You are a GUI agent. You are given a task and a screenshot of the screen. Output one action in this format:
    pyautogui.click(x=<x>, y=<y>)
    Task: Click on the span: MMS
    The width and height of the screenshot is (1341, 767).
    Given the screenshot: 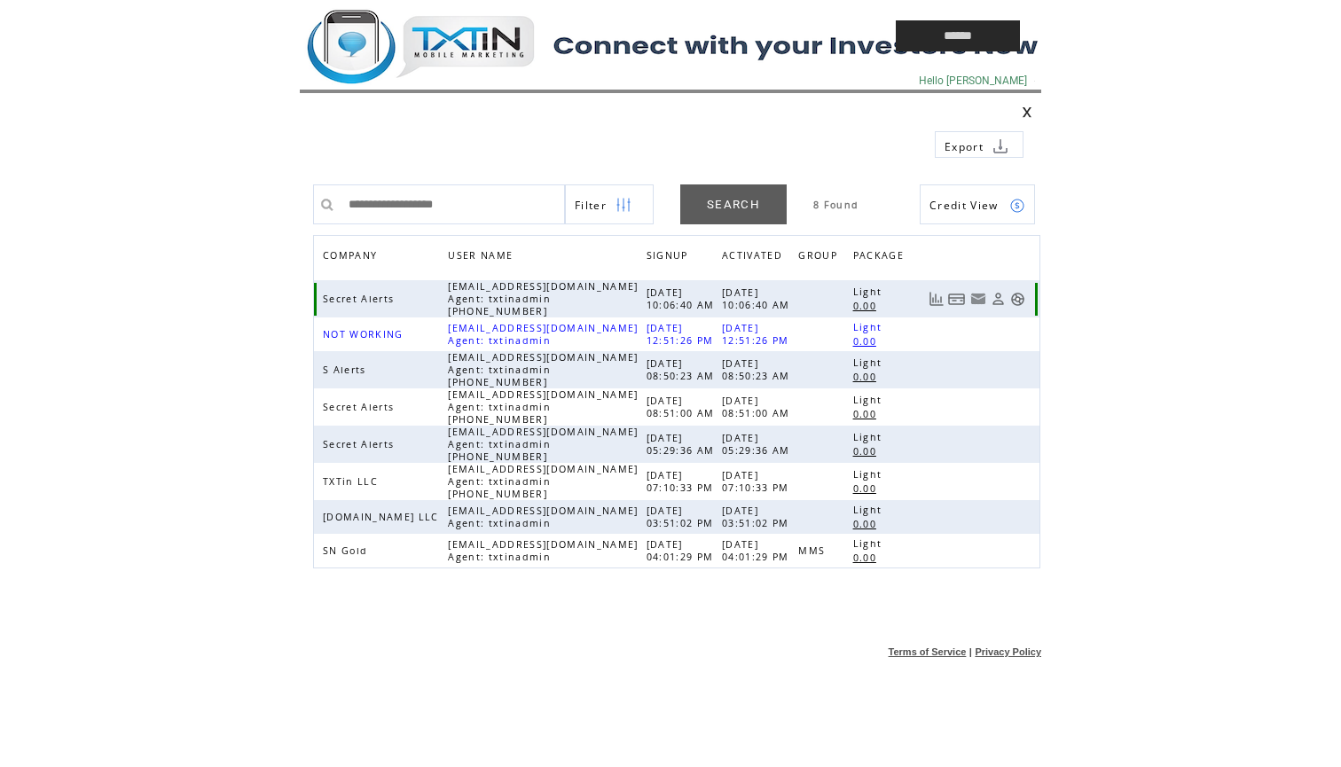 What is the action you would take?
    pyautogui.click(x=813, y=551)
    